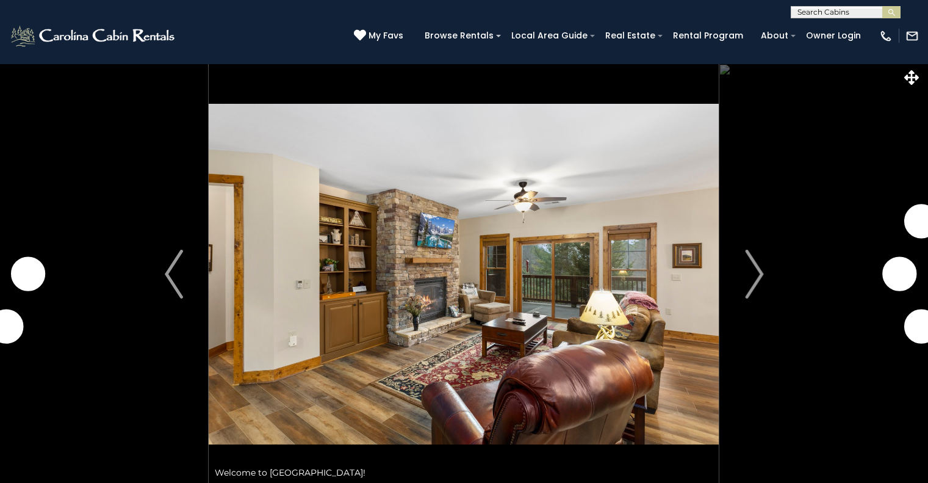  What do you see at coordinates (386, 35) in the screenshot?
I see `span: My Favs` at bounding box center [386, 35].